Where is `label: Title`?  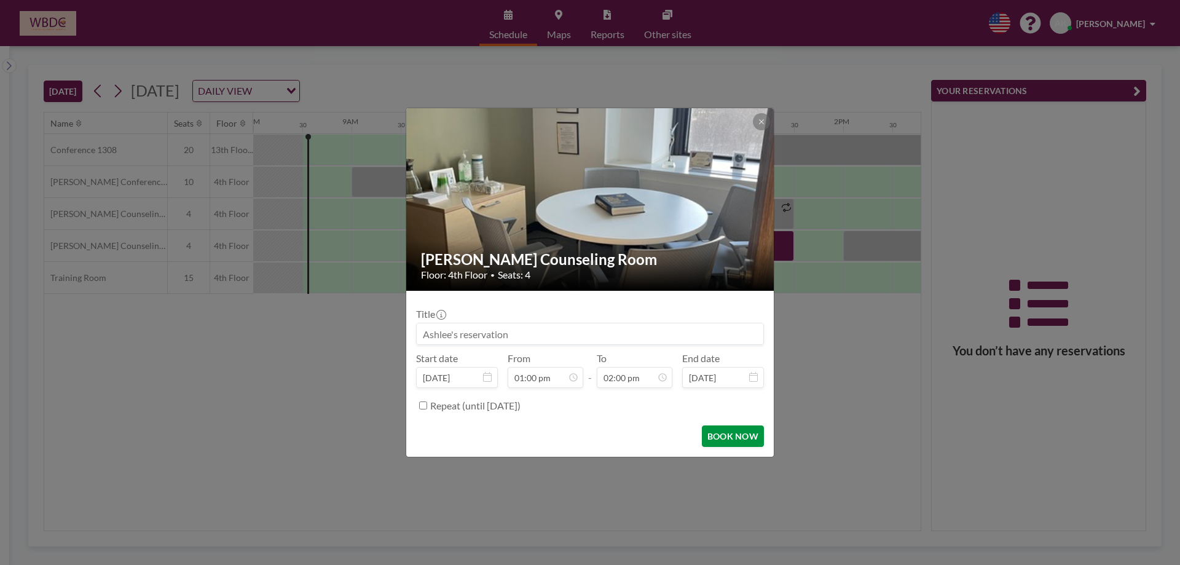
label: Title is located at coordinates (430, 314).